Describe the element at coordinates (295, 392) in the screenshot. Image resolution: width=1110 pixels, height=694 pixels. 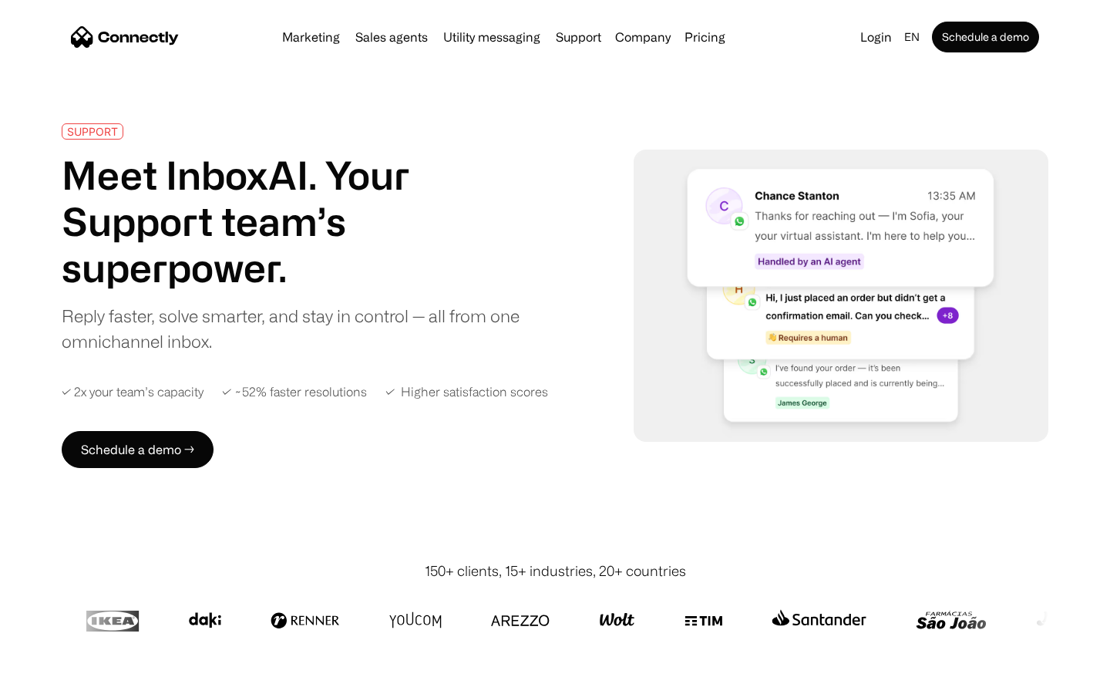
I see `div: ✓ ~52% faster resolutions` at that location.